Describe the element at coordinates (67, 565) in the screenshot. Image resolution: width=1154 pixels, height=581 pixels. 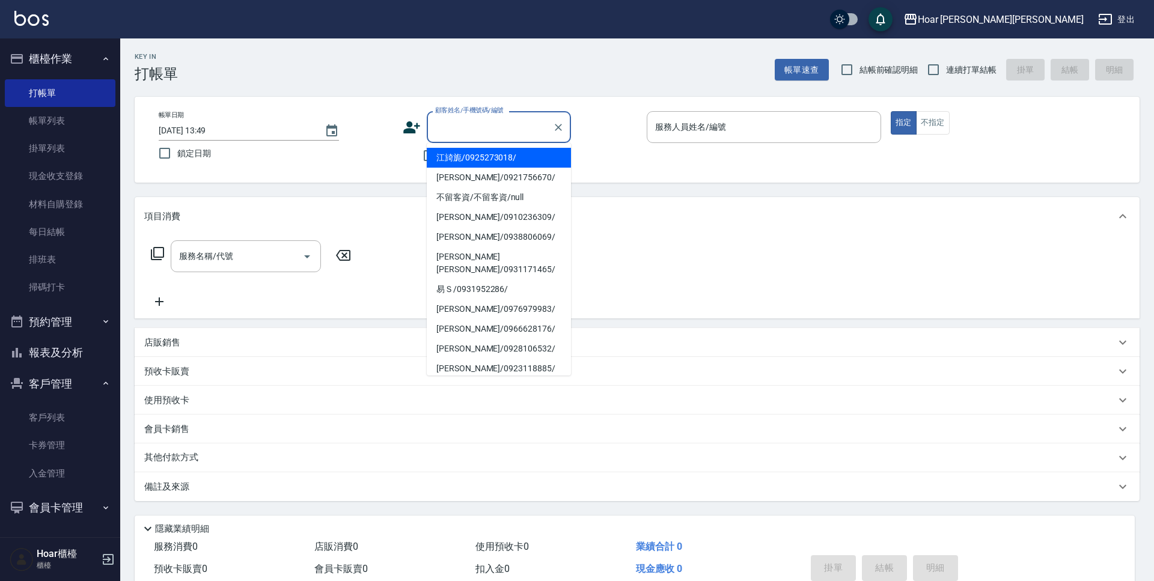
I see `p: 櫃檯` at that location.